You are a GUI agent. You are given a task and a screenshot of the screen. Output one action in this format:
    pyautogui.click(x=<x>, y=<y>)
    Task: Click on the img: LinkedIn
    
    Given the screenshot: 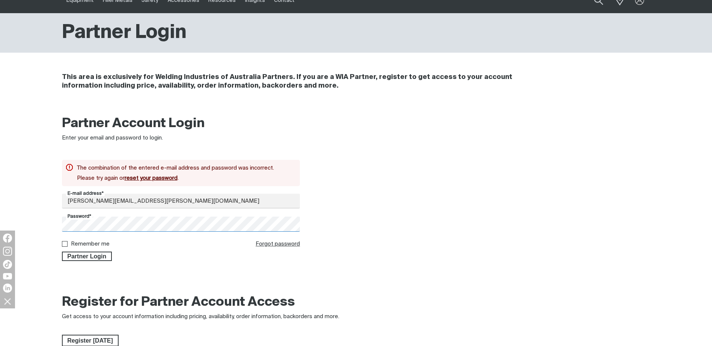 What is the action you would take?
    pyautogui.click(x=8, y=288)
    